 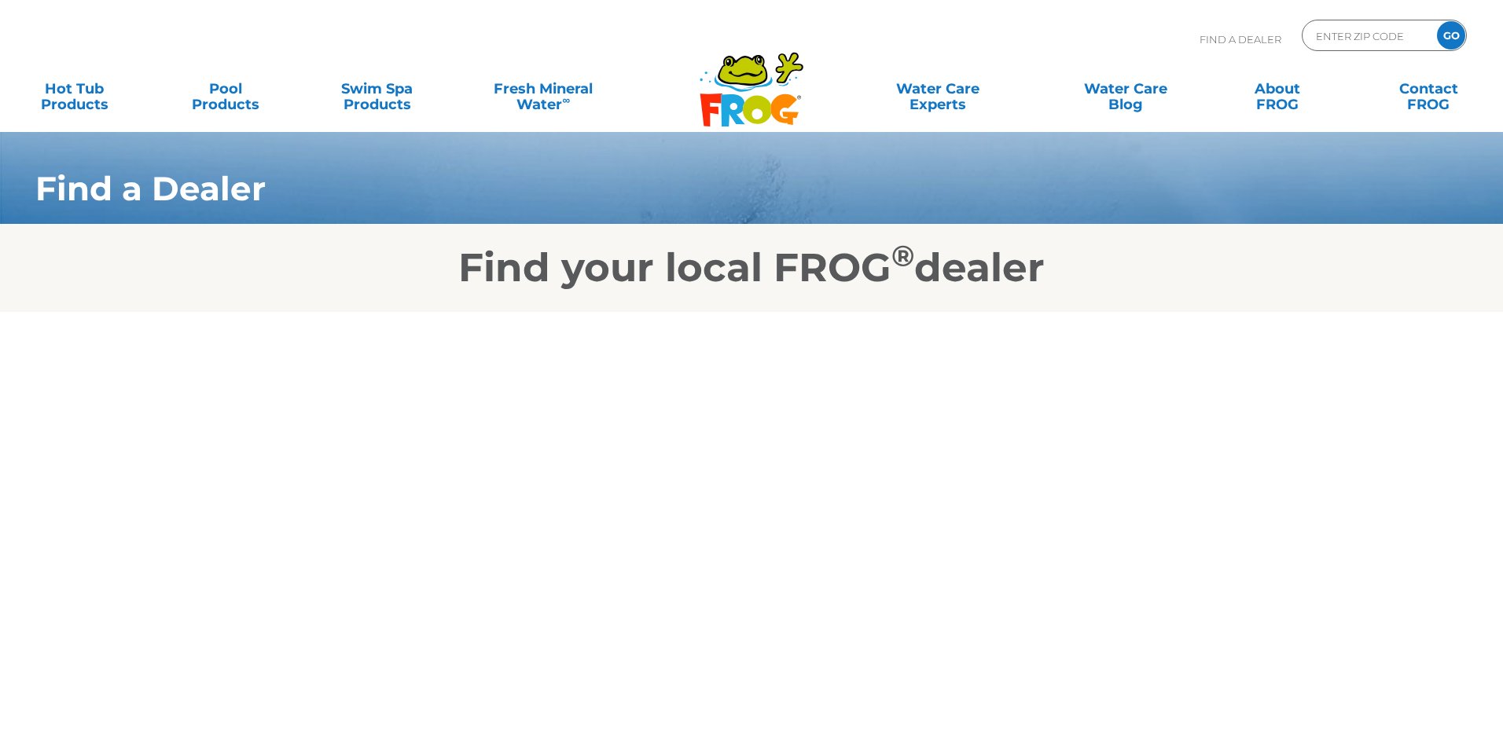 I want to click on a: Fresh MineralWater∞, so click(x=543, y=89).